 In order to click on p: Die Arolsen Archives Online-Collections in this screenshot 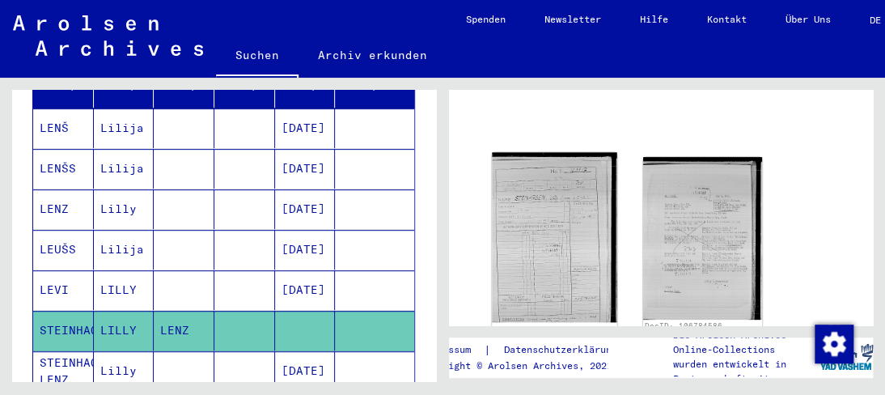, I will do `click(746, 342)`.